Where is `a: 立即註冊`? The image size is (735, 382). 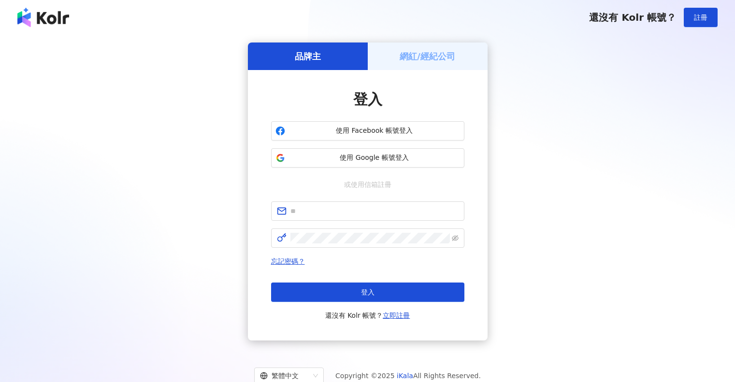 a: 立即註冊 is located at coordinates (396, 316).